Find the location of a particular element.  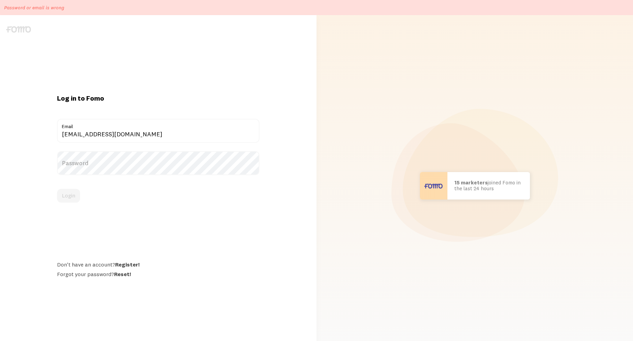

label: Password is located at coordinates (159, 163).